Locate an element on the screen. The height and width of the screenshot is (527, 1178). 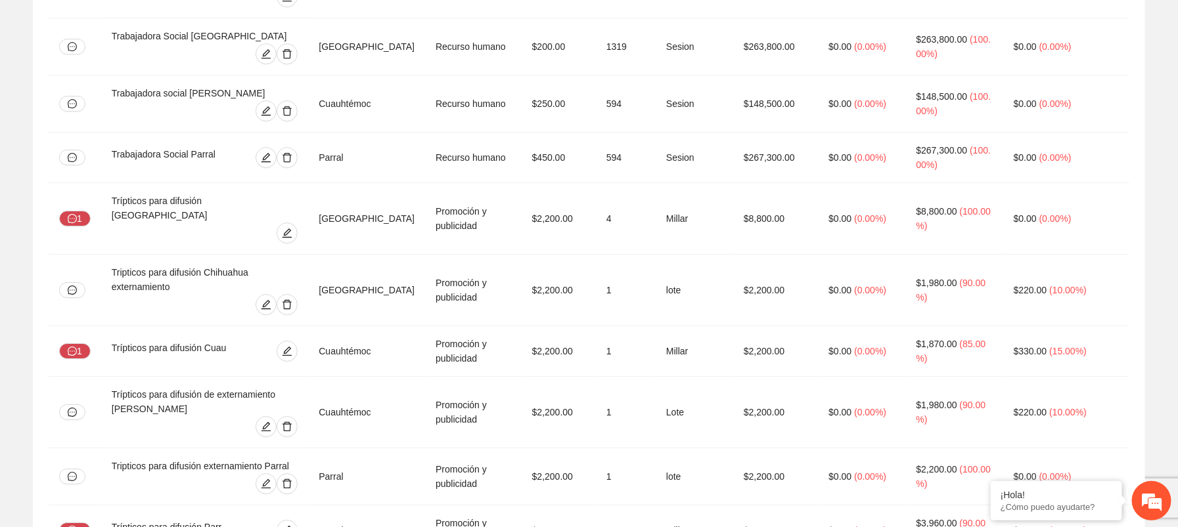
span: $1,870.00 is located at coordinates (937, 344).